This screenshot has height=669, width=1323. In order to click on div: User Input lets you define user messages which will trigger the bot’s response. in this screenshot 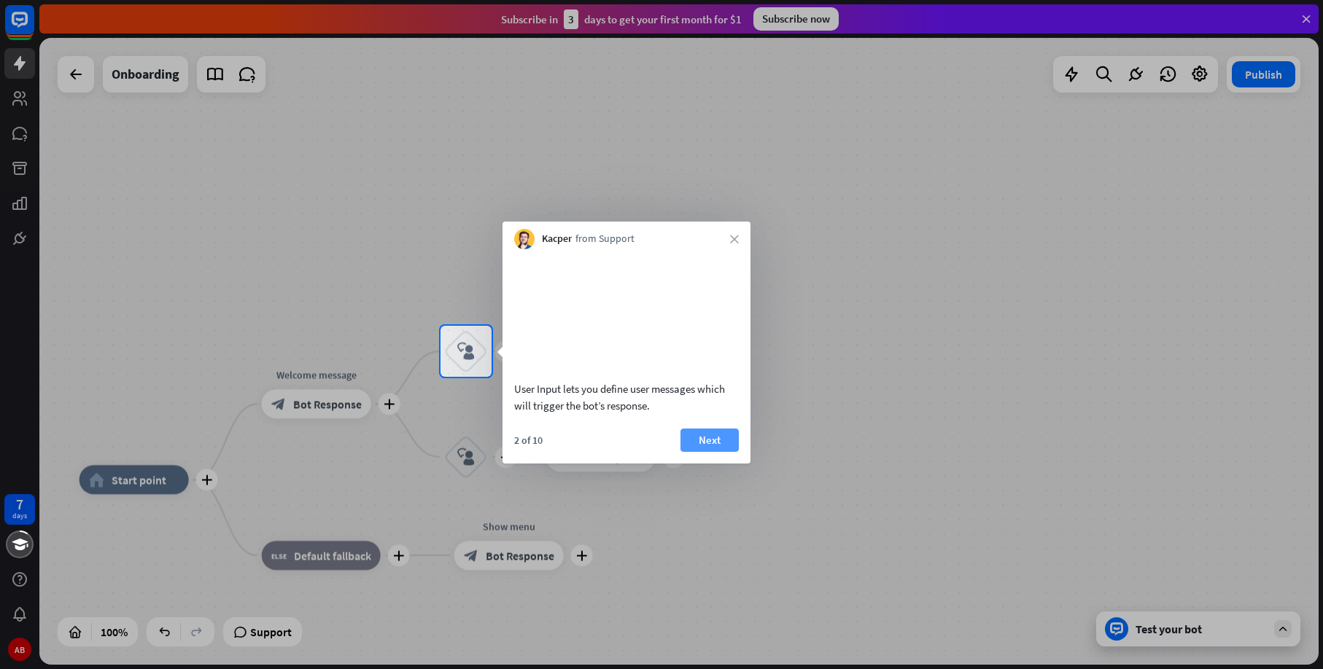, I will do `click(626, 397)`.